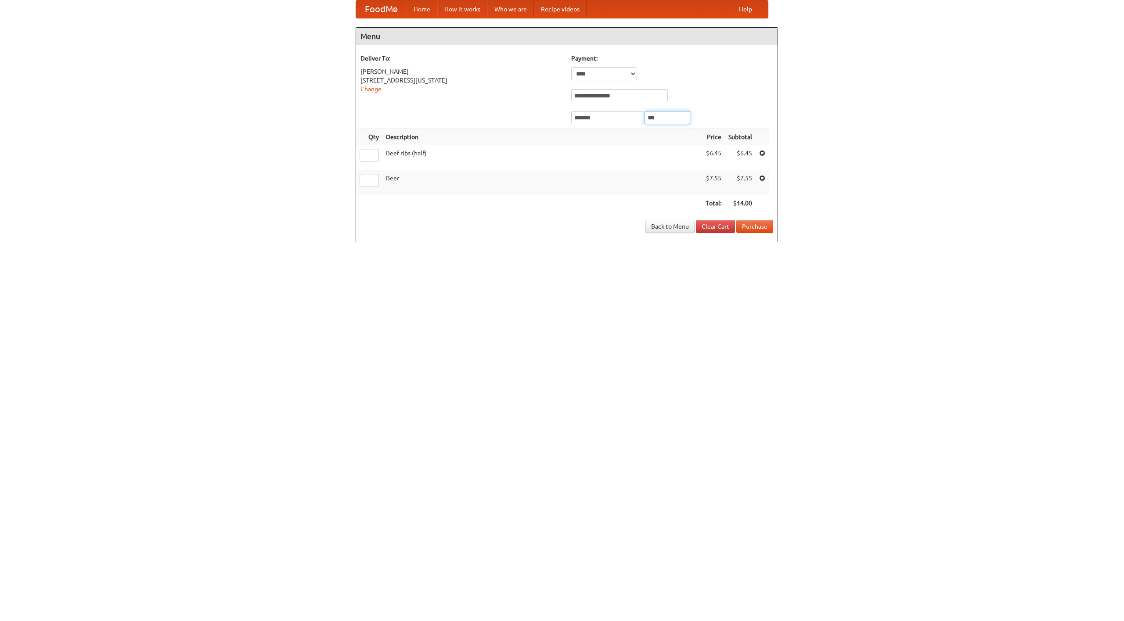 The width and height of the screenshot is (1124, 621). I want to click on a: How it works, so click(462, 9).